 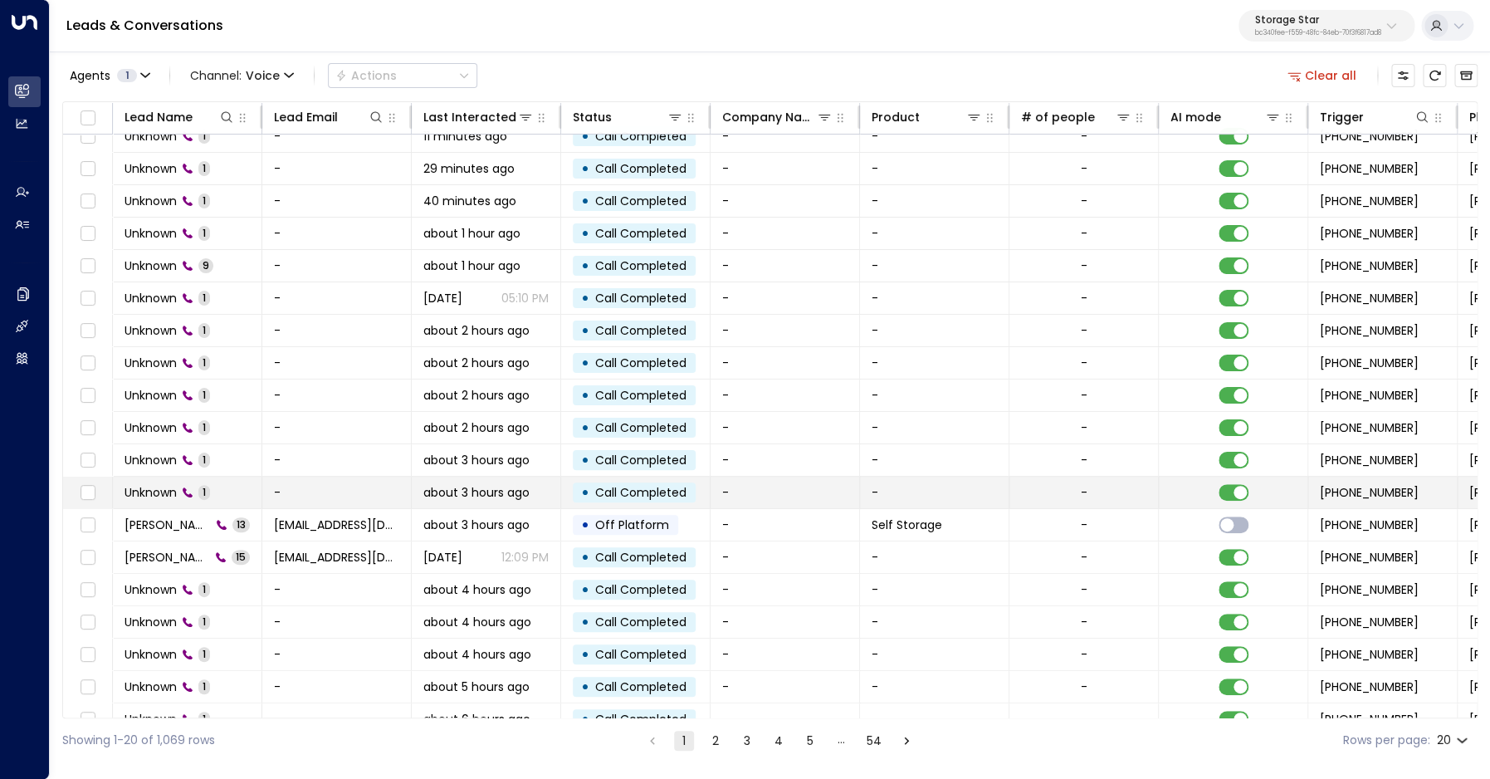 I want to click on a: Leads & Conversations, so click(x=144, y=25).